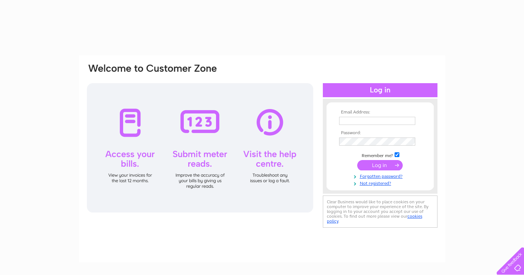 The width and height of the screenshot is (524, 275). Describe the element at coordinates (380, 112) in the screenshot. I see `th: Email Address:` at that location.